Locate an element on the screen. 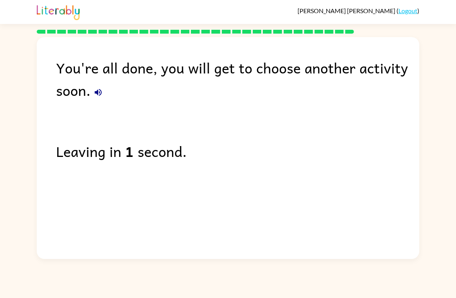  b: 1 is located at coordinates (130, 151).